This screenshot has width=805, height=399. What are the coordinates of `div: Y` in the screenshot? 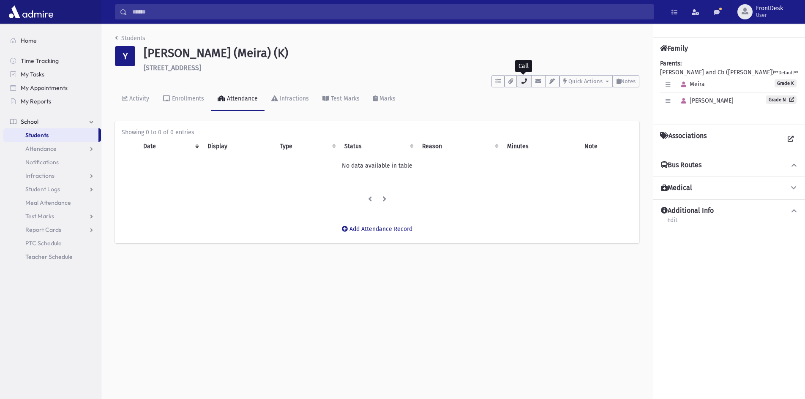 It's located at (125, 56).